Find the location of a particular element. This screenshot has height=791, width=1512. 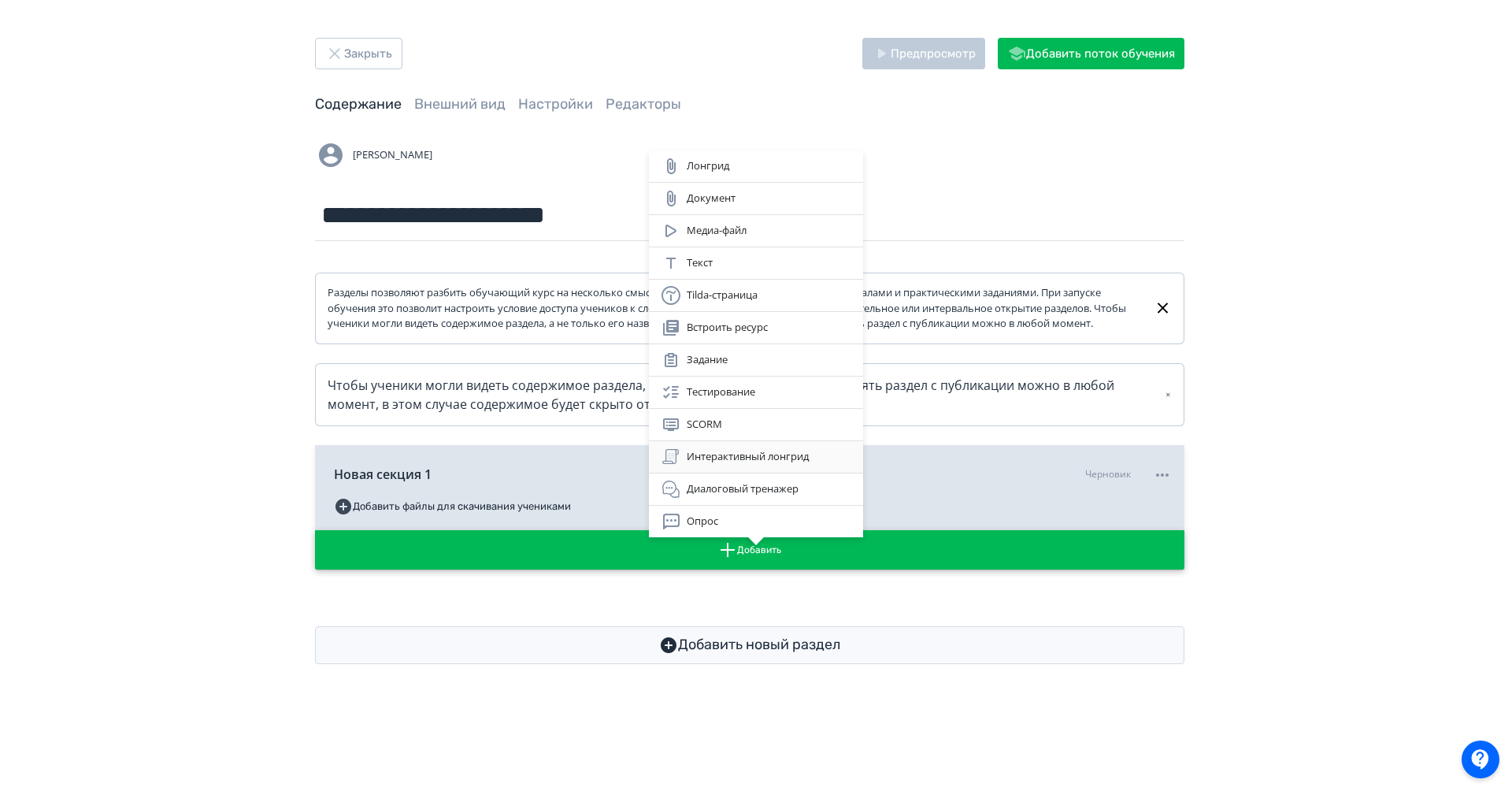

div: Задание is located at coordinates (756, 360).